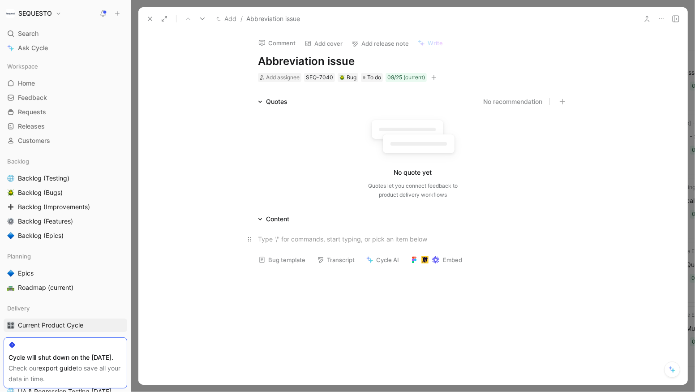 The height and width of the screenshot is (392, 695). Describe the element at coordinates (65, 112) in the screenshot. I see `a: Requests` at that location.